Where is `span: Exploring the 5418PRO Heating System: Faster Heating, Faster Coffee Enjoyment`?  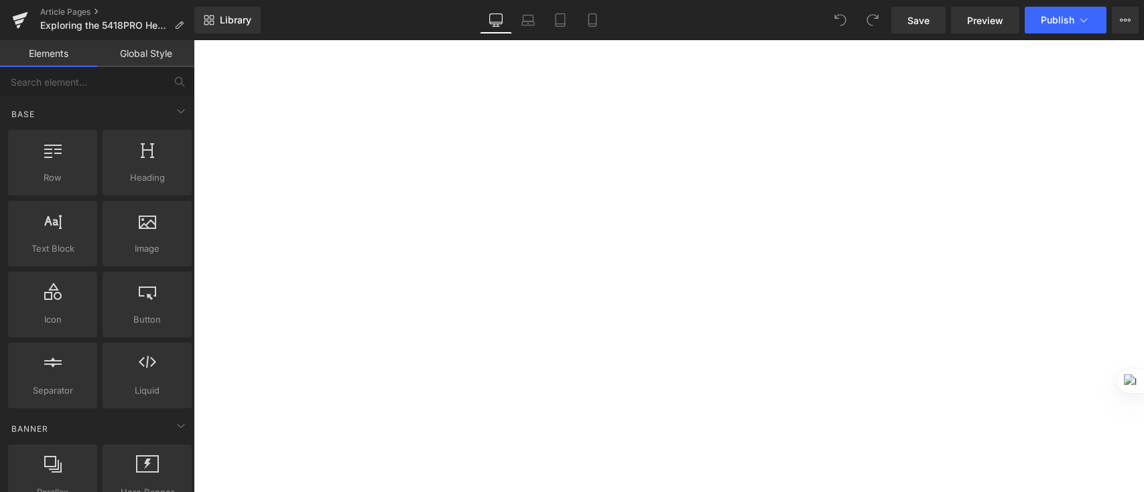 span: Exploring the 5418PRO Heating System: Faster Heating, Faster Coffee Enjoyment is located at coordinates (105, 25).